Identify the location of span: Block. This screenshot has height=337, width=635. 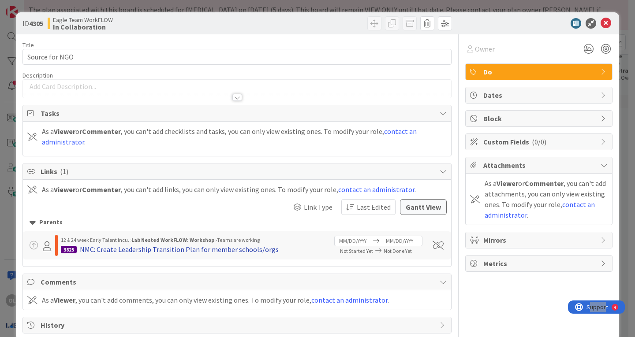
(540, 119).